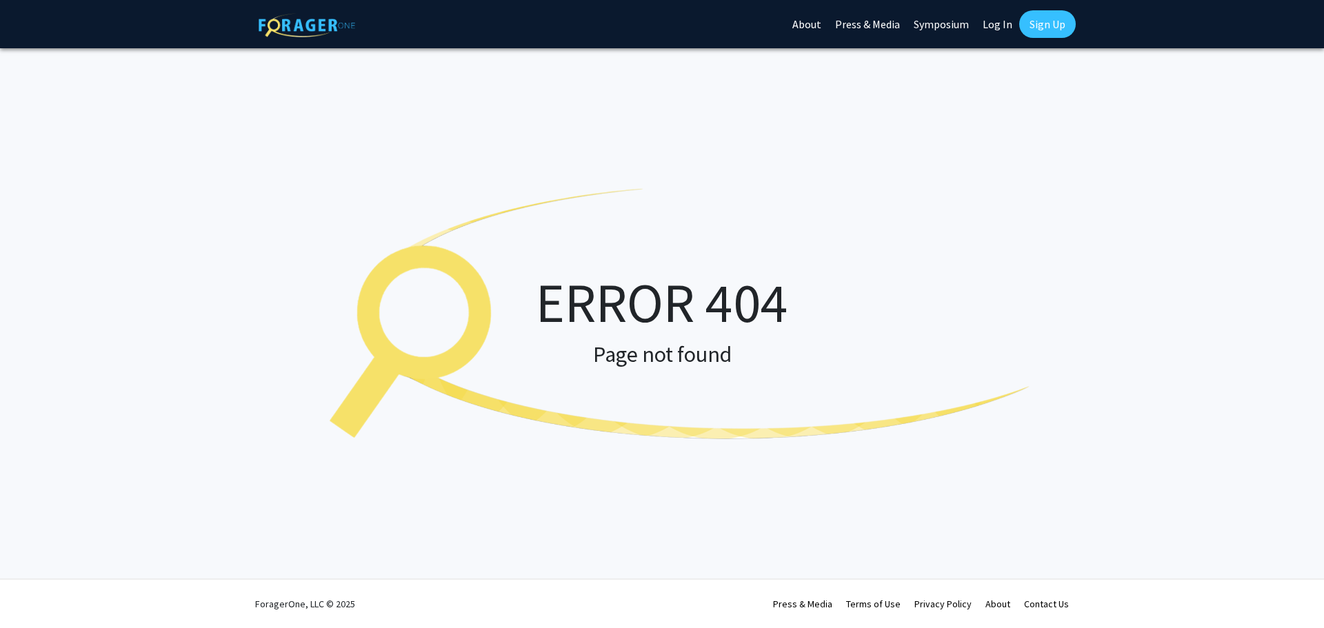  I want to click on a: Sign Up, so click(1047, 24).